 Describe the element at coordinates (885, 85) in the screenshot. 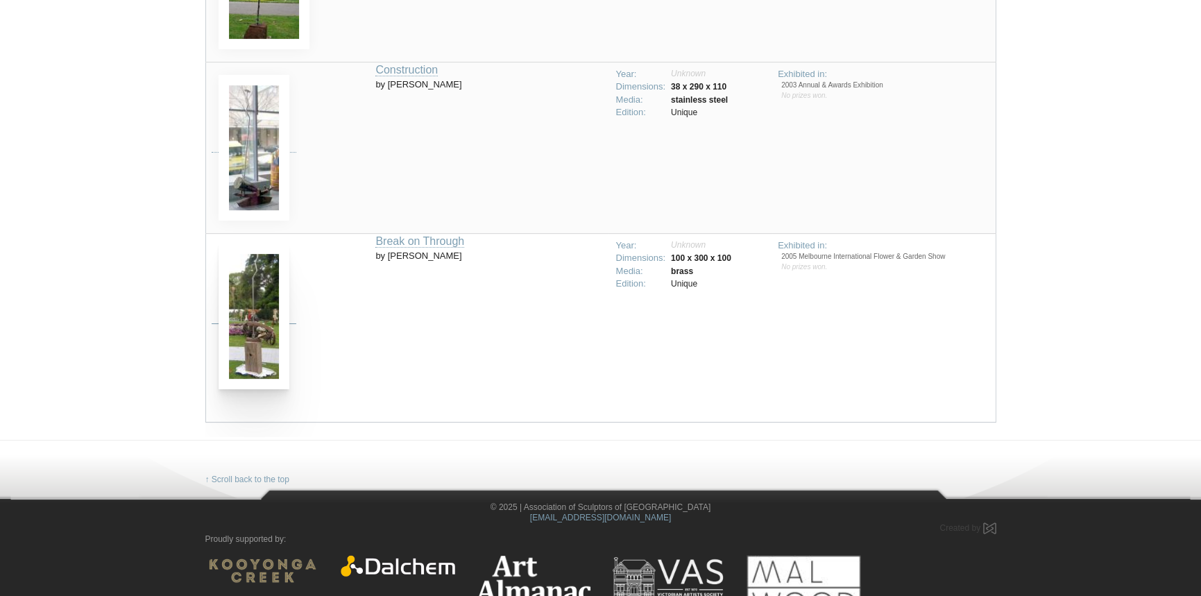

I see `li: 2003 Annual & Awards Exhibition` at that location.